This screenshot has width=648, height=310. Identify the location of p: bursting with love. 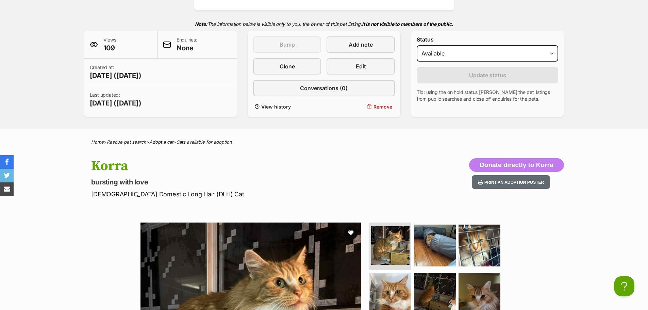
(235, 182).